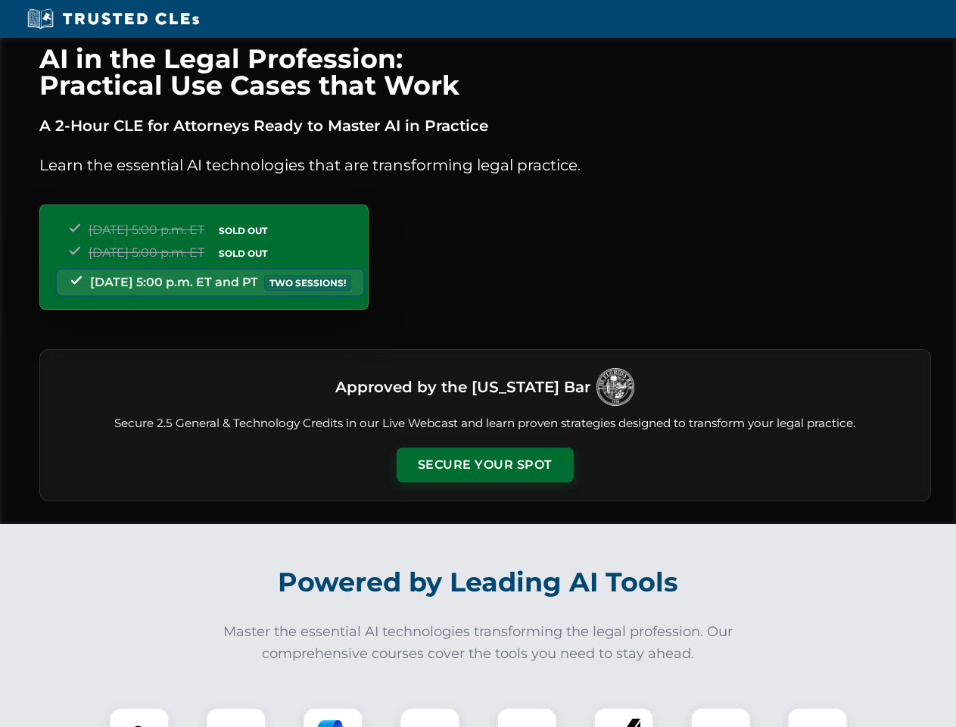 Image resolution: width=956 pixels, height=727 pixels. What do you see at coordinates (485, 72) in the screenshot?
I see `h1: AI in the Legal Profession: Practical Use Cases that Work` at bounding box center [485, 72].